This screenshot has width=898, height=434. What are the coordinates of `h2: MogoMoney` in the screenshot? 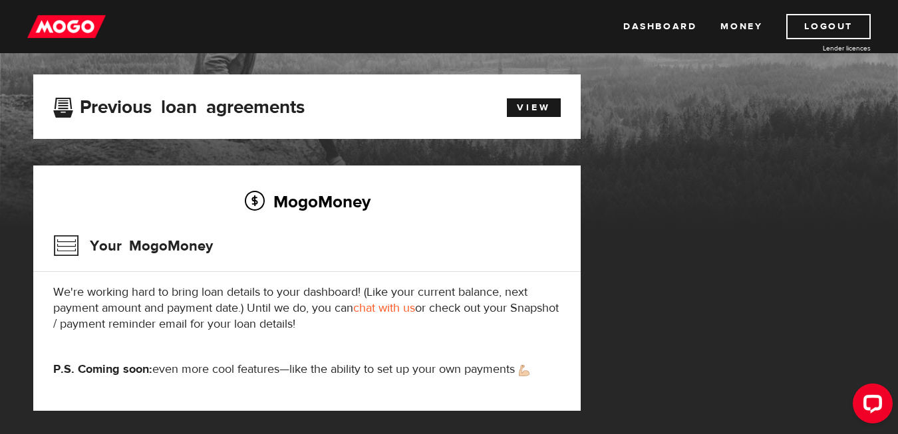 It's located at (307, 202).